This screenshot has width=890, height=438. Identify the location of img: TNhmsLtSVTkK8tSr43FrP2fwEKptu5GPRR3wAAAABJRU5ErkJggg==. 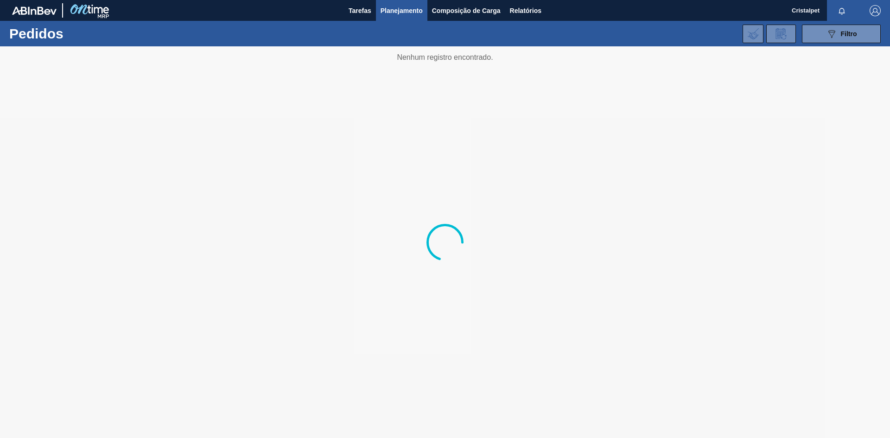
(34, 11).